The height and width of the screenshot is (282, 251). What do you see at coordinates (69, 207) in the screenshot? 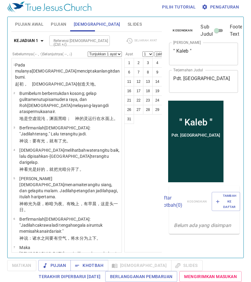
I see `wh2822: 为夜` at bounding box center [69, 207].